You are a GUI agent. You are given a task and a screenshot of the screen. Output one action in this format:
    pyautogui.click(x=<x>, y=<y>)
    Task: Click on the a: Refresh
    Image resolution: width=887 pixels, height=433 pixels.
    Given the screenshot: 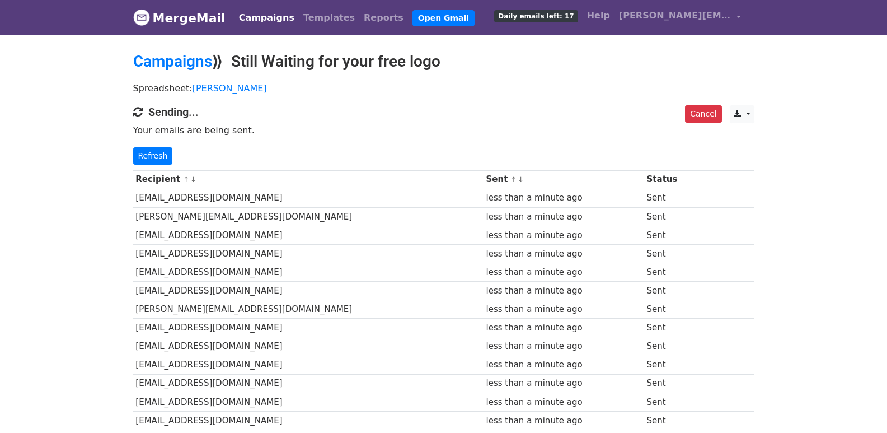 What is the action you would take?
    pyautogui.click(x=153, y=156)
    